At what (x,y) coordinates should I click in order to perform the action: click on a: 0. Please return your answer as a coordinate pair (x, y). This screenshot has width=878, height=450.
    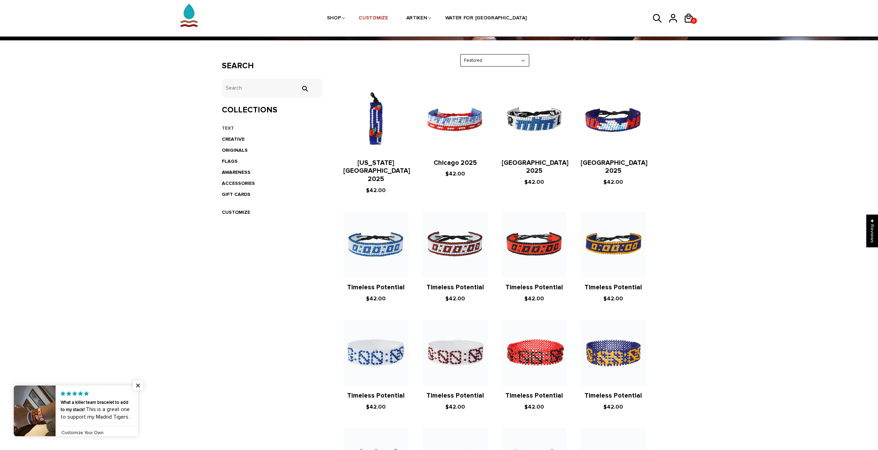
    Looking at the image, I should click on (694, 21).